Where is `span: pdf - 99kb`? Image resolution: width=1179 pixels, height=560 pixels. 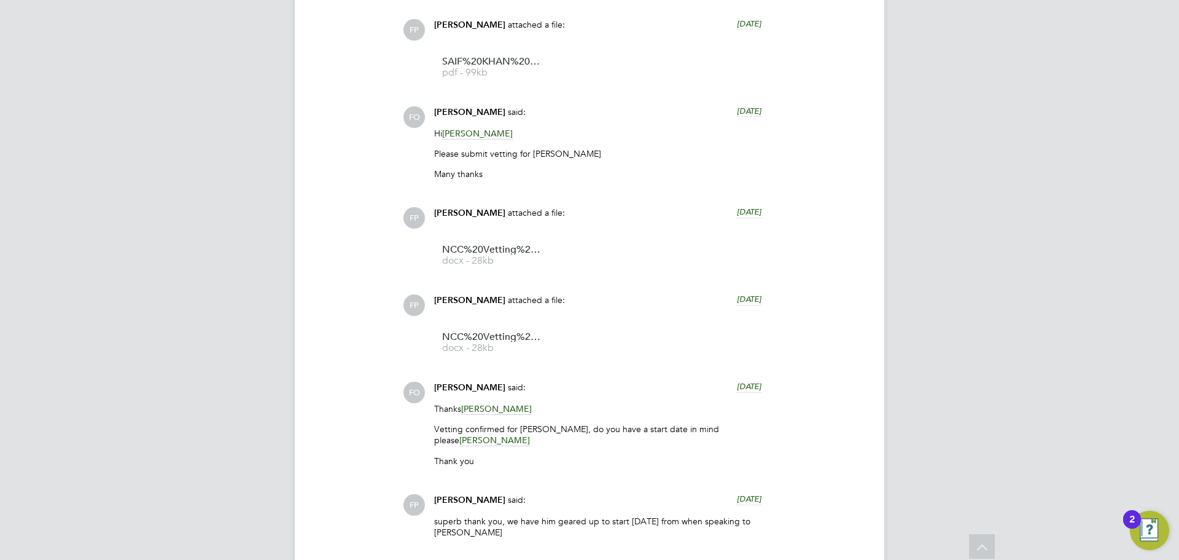
span: pdf - 99kb is located at coordinates (491, 72).